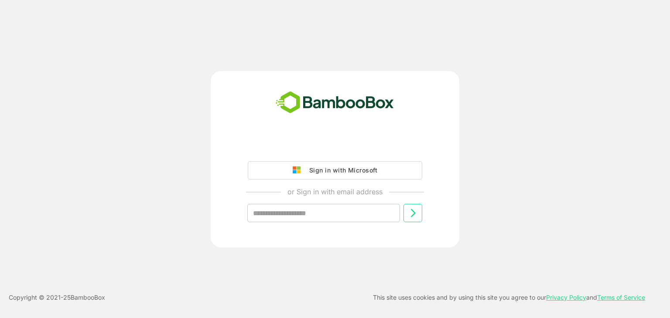 Image resolution: width=670 pixels, height=318 pixels. I want to click on button: Sign in with Microsoft, so click(335, 171).